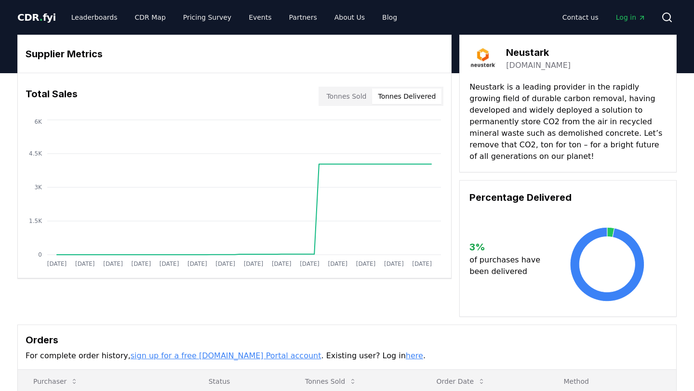 The image size is (694, 391). What do you see at coordinates (567, 198) in the screenshot?
I see `h3: Percentage Delivered` at bounding box center [567, 198].